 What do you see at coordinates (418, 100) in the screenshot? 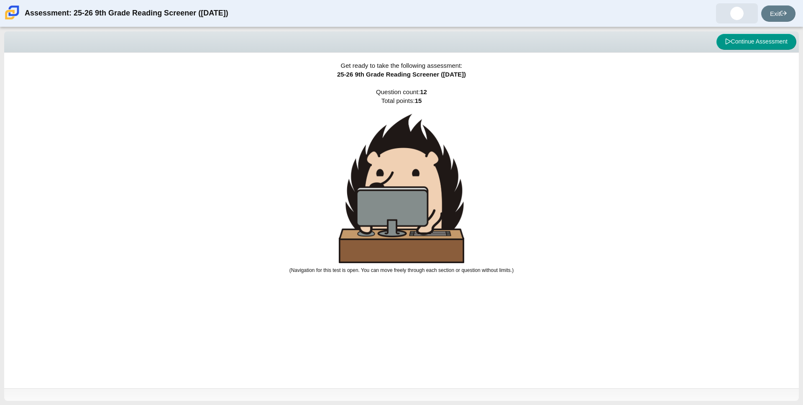
I see `b: 15` at bounding box center [418, 100].